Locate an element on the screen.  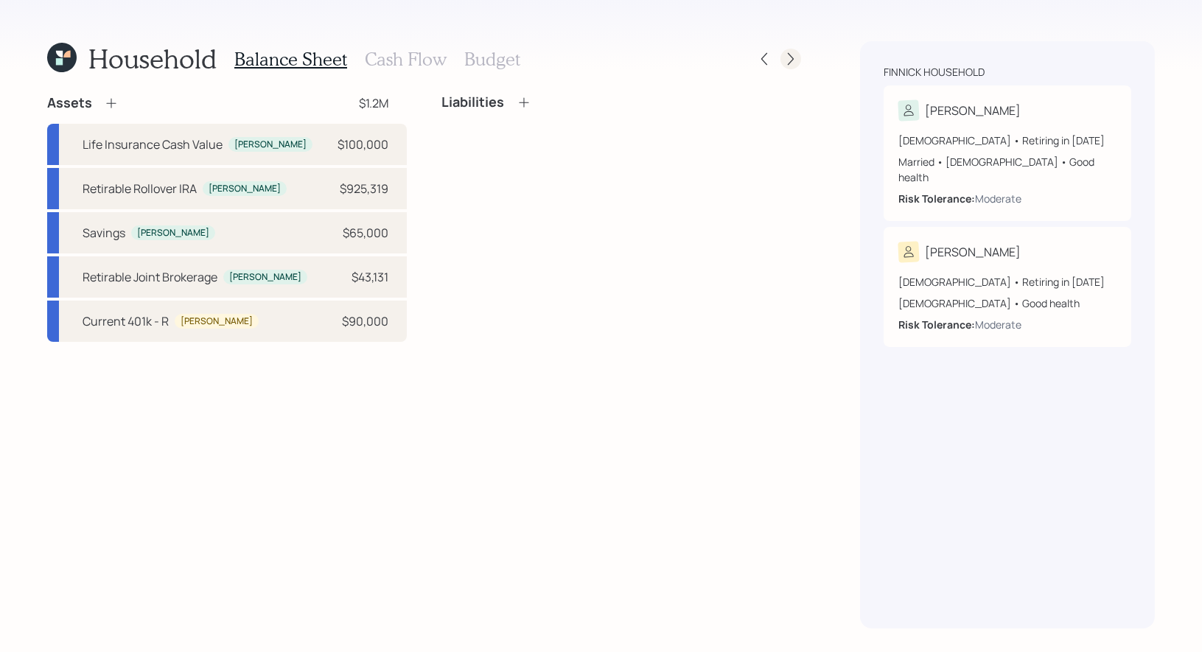
div: Life Insurance Cash Value is located at coordinates (153, 144).